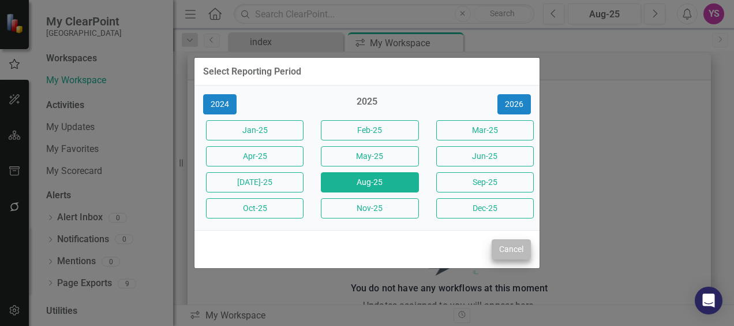  What do you see at coordinates (220, 104) in the screenshot?
I see `button: 2024` at bounding box center [220, 104].